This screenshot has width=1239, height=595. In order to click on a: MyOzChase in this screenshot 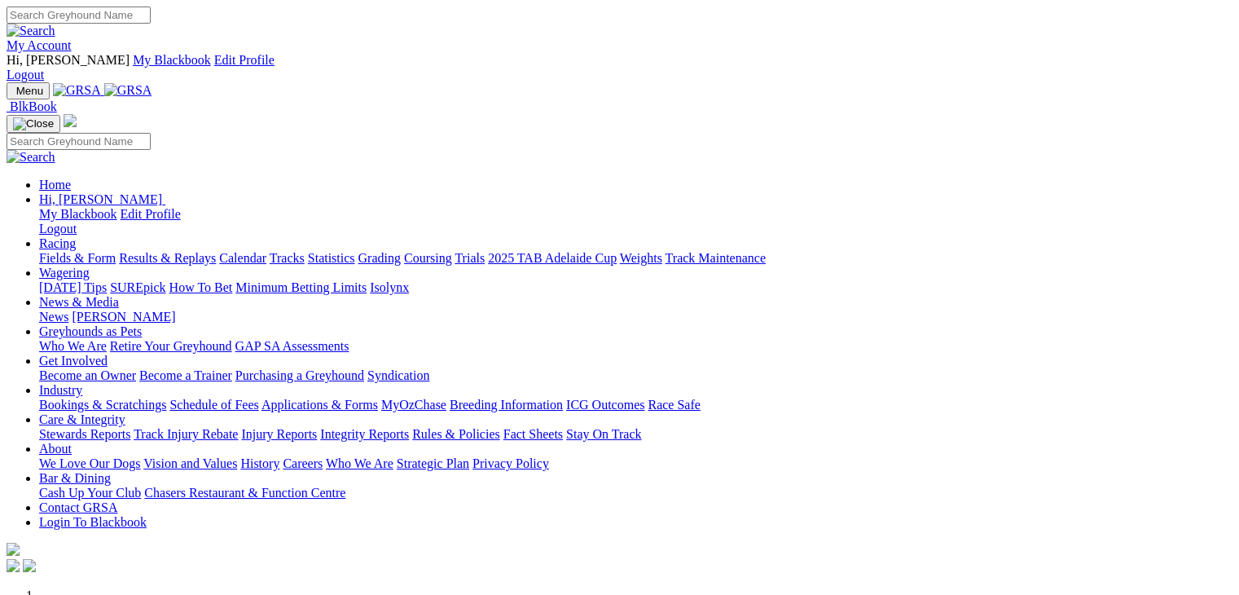, I will do `click(414, 404)`.